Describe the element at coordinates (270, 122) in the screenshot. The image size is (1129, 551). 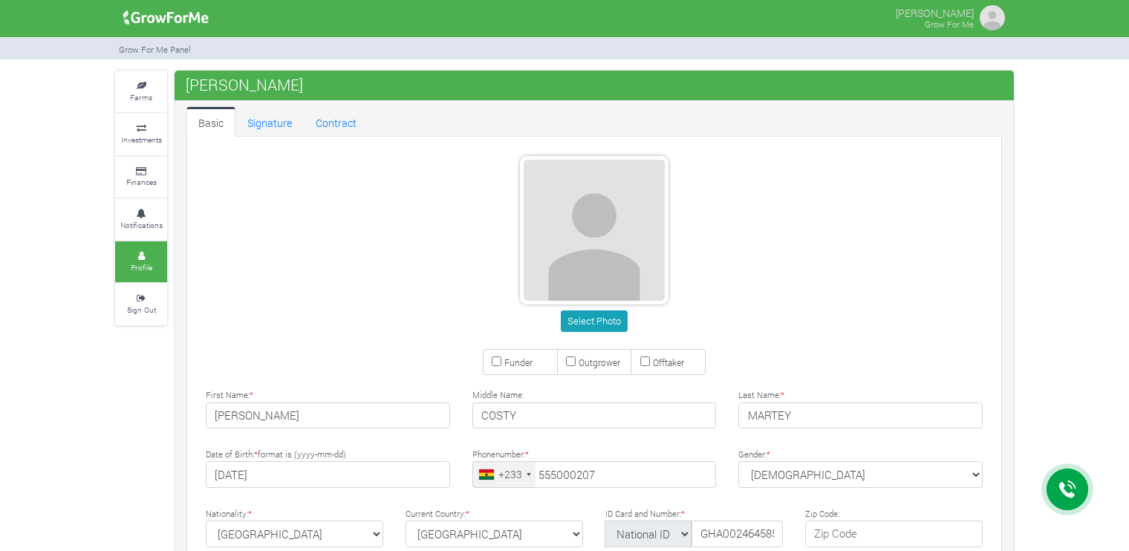
I see `a: Signature` at that location.